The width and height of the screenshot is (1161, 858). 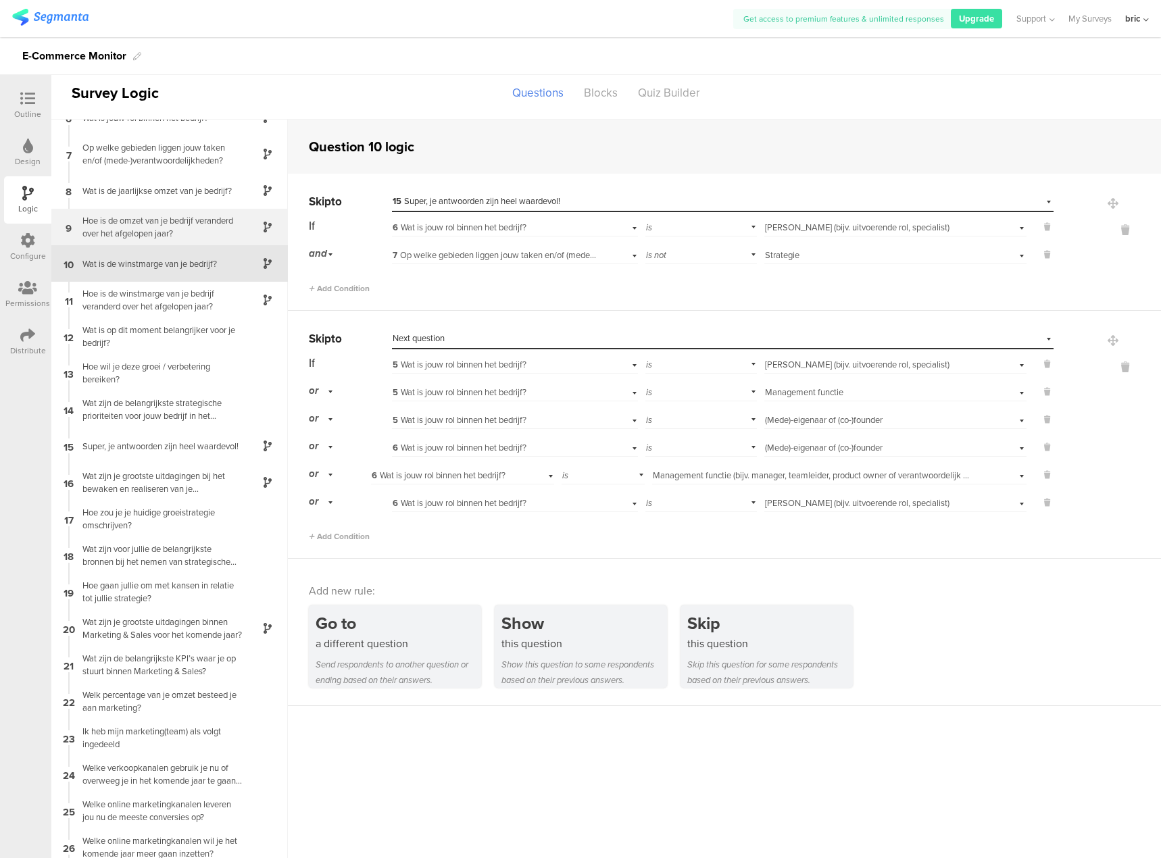 I want to click on span: 9, so click(x=68, y=227).